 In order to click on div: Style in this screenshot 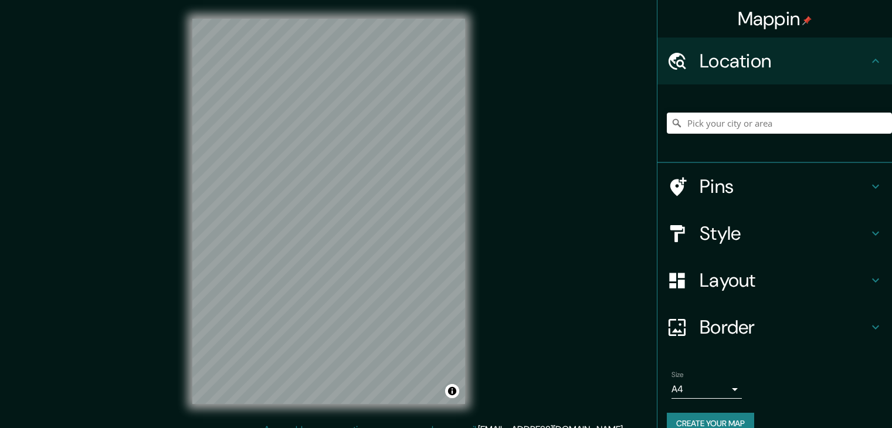, I will do `click(775, 234)`.